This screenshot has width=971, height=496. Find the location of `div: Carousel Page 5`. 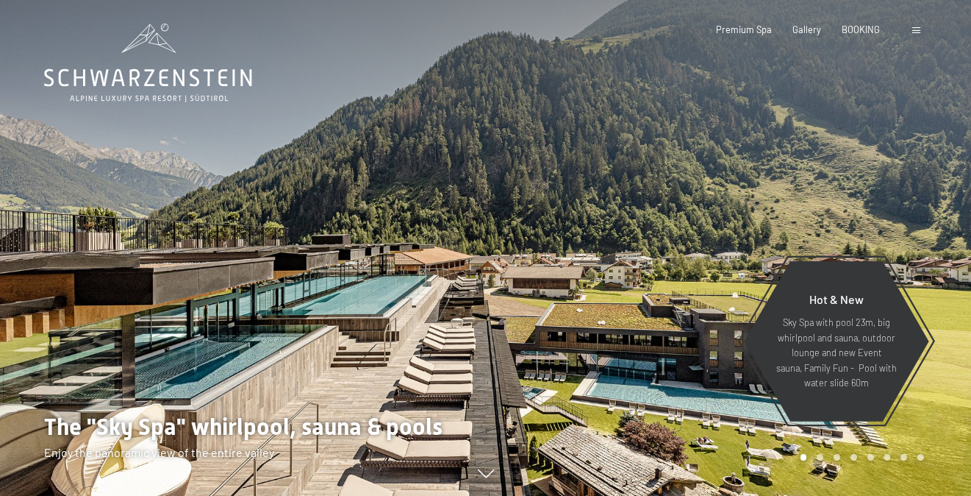

div: Carousel Page 5 is located at coordinates (871, 457).